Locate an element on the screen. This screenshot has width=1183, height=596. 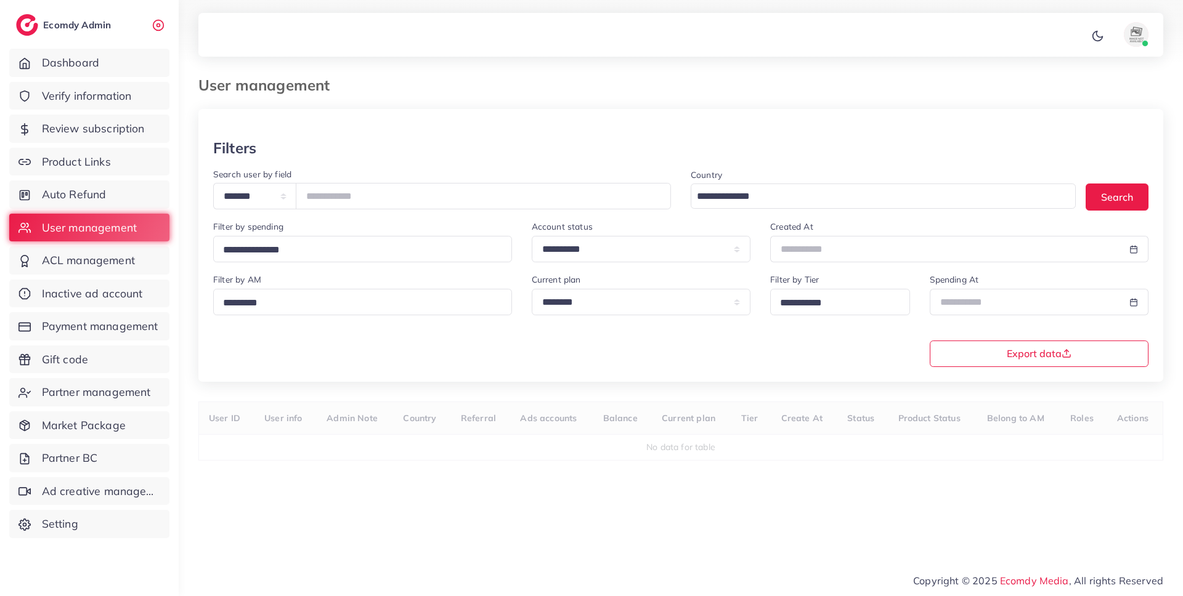
span: Gift code is located at coordinates (65, 360).